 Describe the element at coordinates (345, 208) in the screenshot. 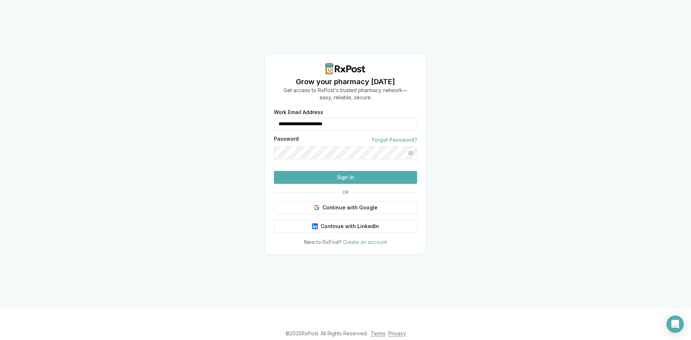

I see `button: Continue with Google` at that location.